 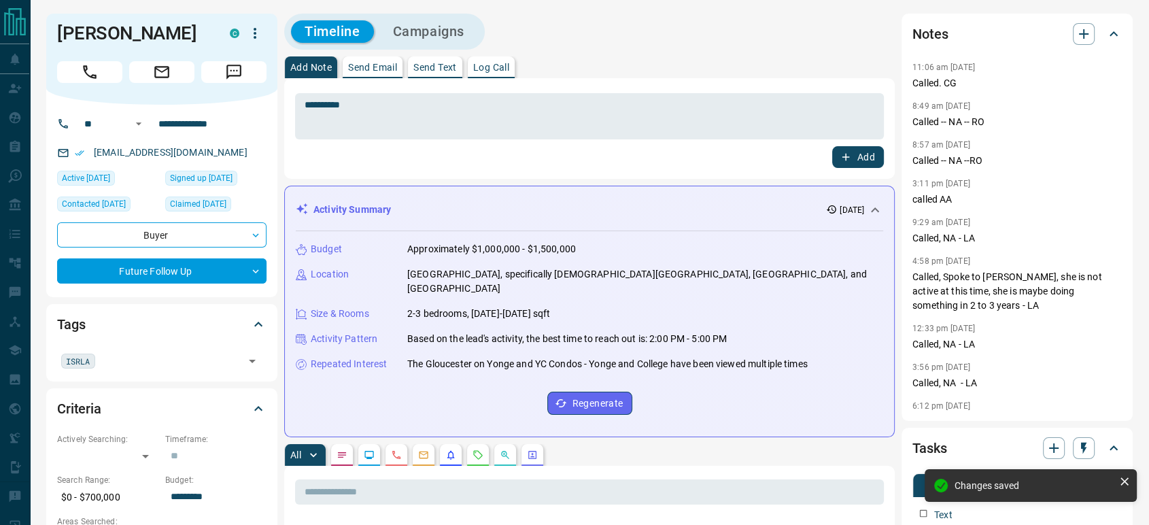 What do you see at coordinates (107, 497) in the screenshot?
I see `p: $0 - $700,000` at bounding box center [107, 497].